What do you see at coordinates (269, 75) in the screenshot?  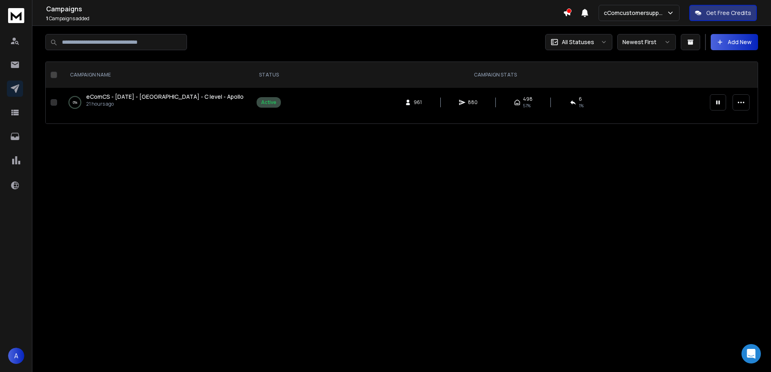 I see `th: STATUS` at bounding box center [269, 75].